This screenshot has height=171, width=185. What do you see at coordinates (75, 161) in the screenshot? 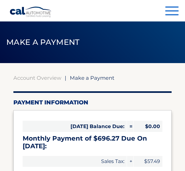
I see `span: Sales Tax:` at bounding box center [75, 161].